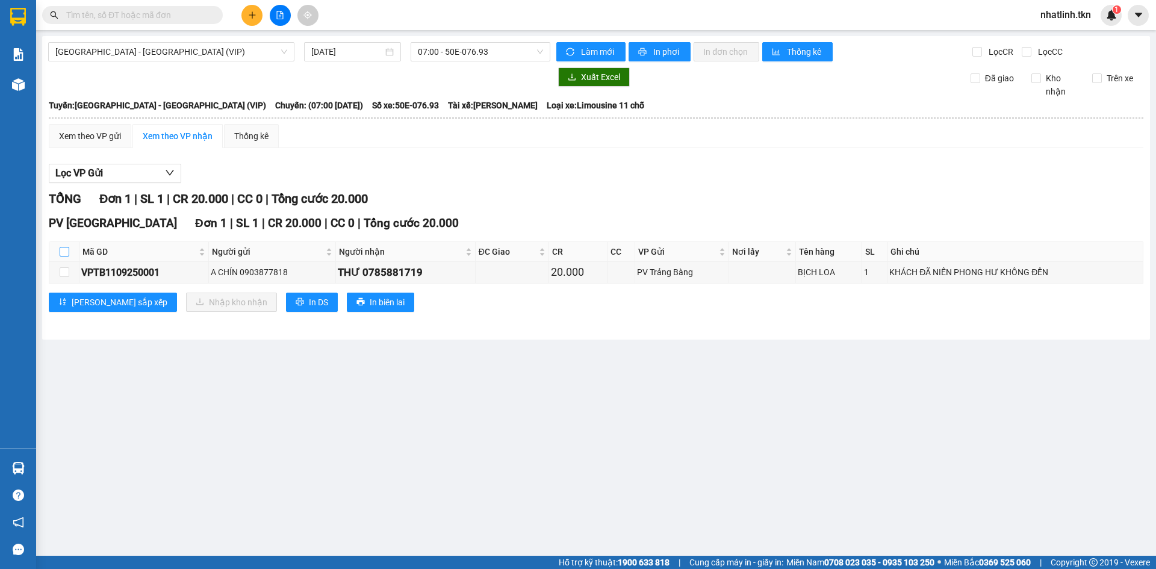 The height and width of the screenshot is (569, 1156). What do you see at coordinates (1093, 562) in the screenshot?
I see `span: copyright` at bounding box center [1093, 562].